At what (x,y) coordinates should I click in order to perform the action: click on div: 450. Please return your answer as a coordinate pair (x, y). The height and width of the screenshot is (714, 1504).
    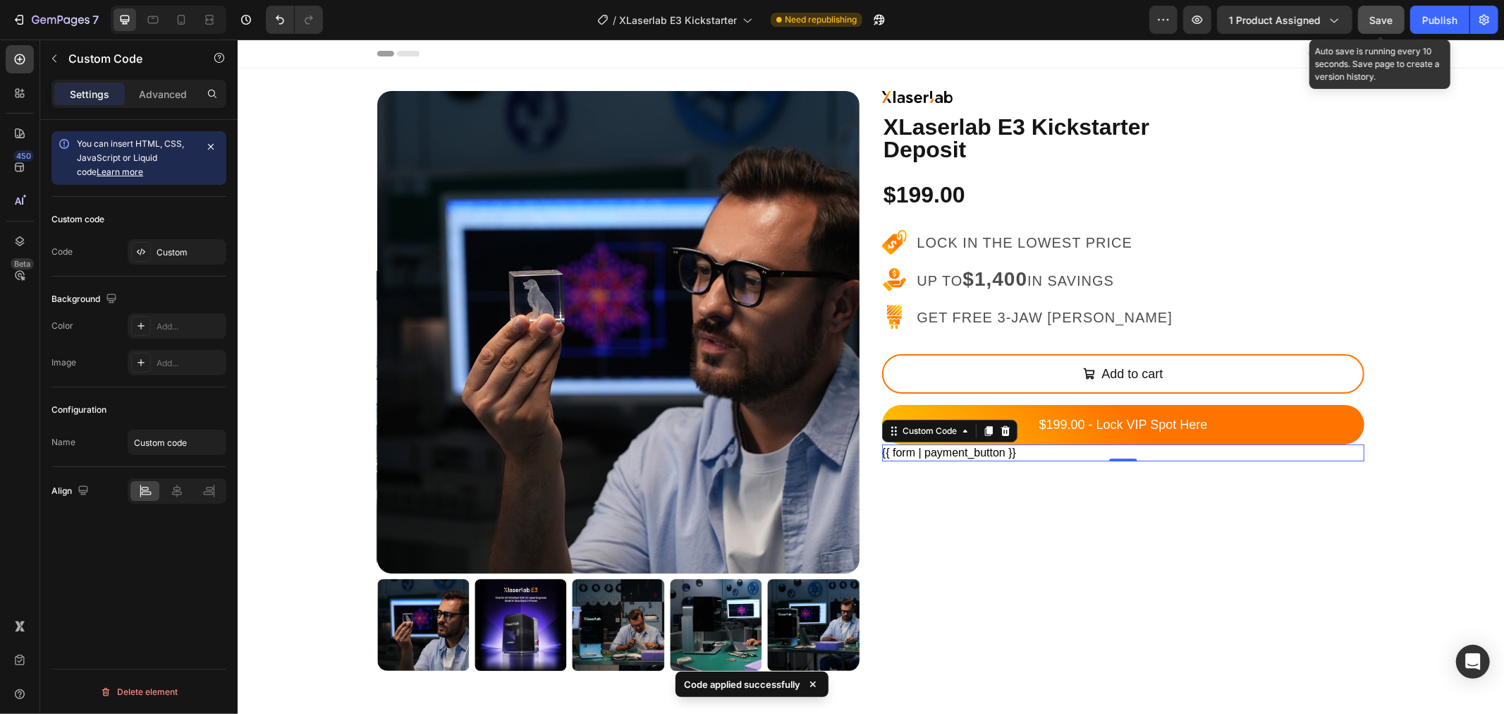
    Looking at the image, I should click on (23, 156).